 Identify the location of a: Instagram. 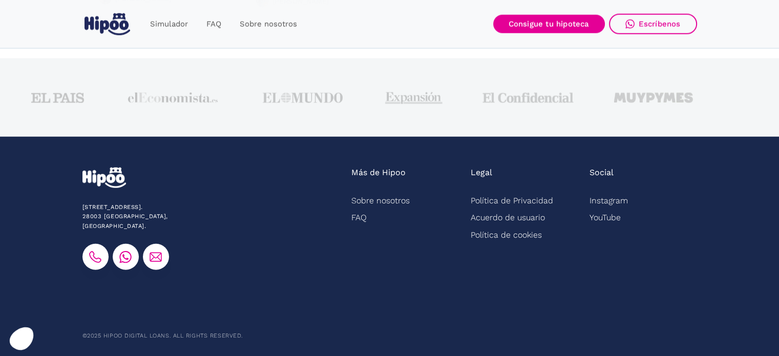
(608, 200).